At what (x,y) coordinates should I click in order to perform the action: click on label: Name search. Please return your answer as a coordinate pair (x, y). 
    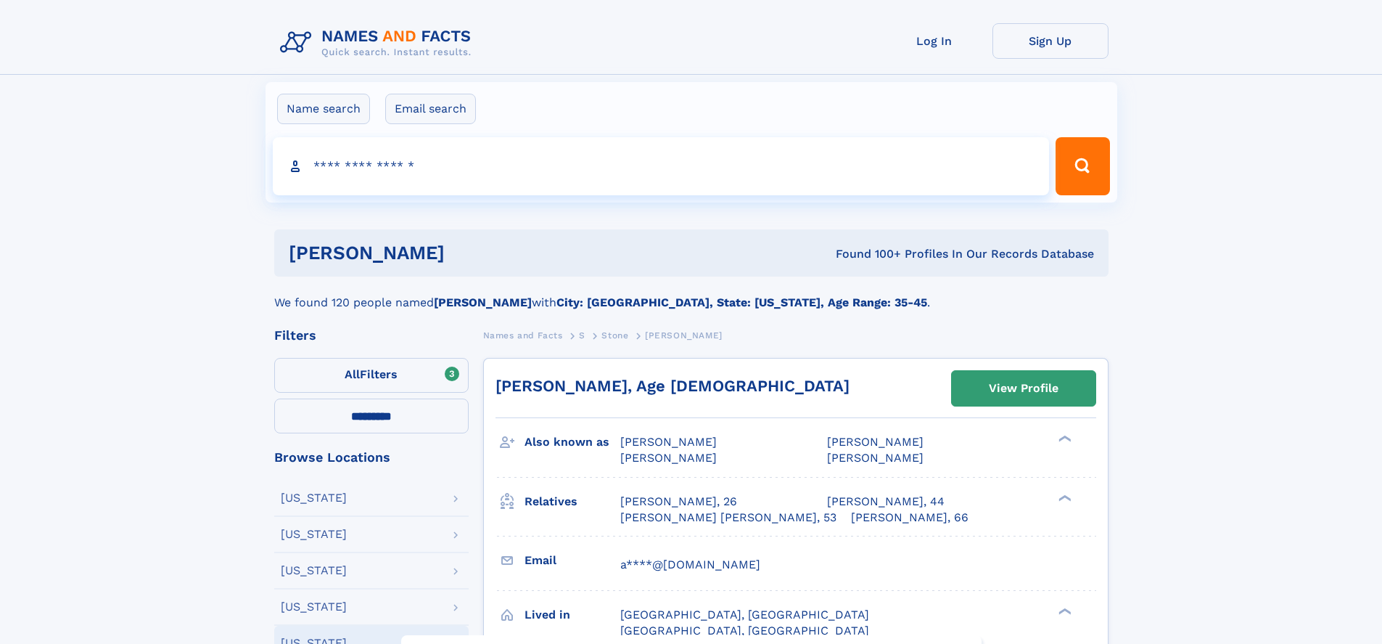
    Looking at the image, I should click on (324, 109).